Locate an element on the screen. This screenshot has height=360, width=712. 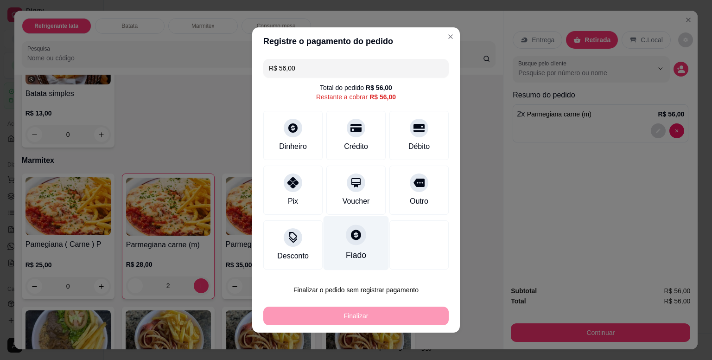
div: Total do pedido is located at coordinates (356, 88).